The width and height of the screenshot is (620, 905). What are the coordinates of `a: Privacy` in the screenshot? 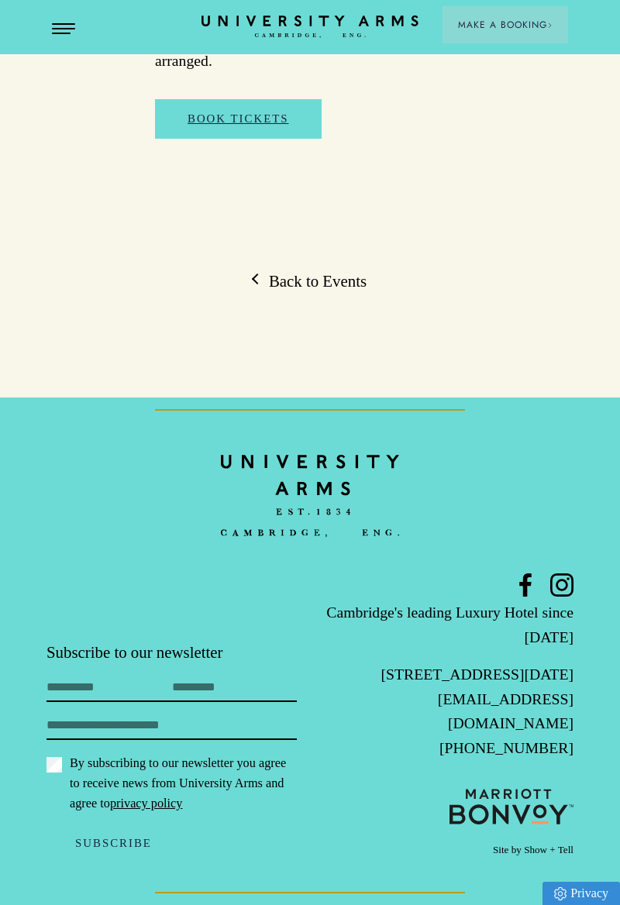 It's located at (581, 894).